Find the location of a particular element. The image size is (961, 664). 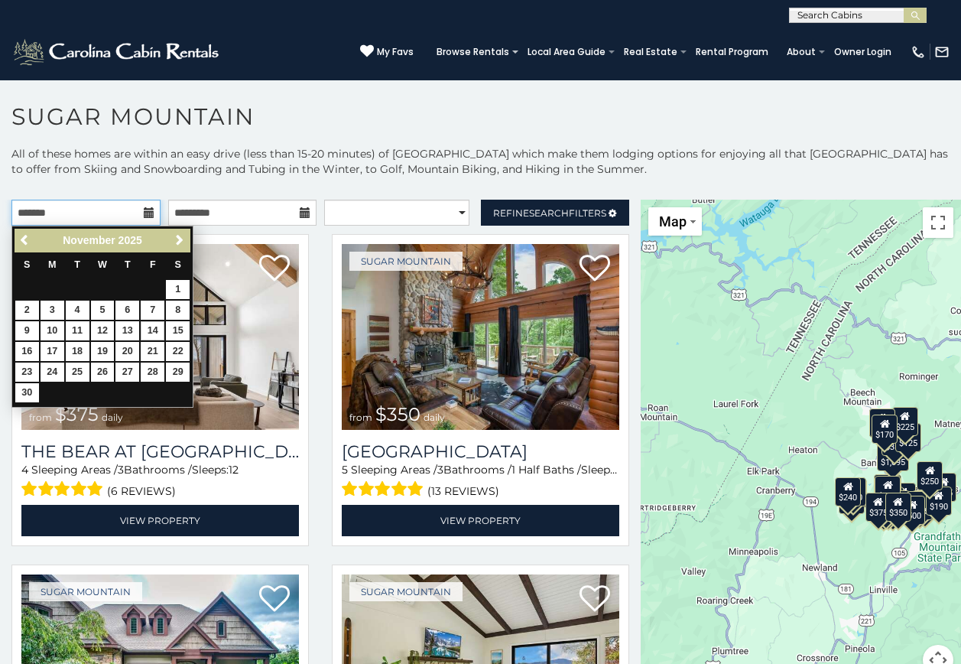

span: 1 Half Baths / is located at coordinates (546, 469).